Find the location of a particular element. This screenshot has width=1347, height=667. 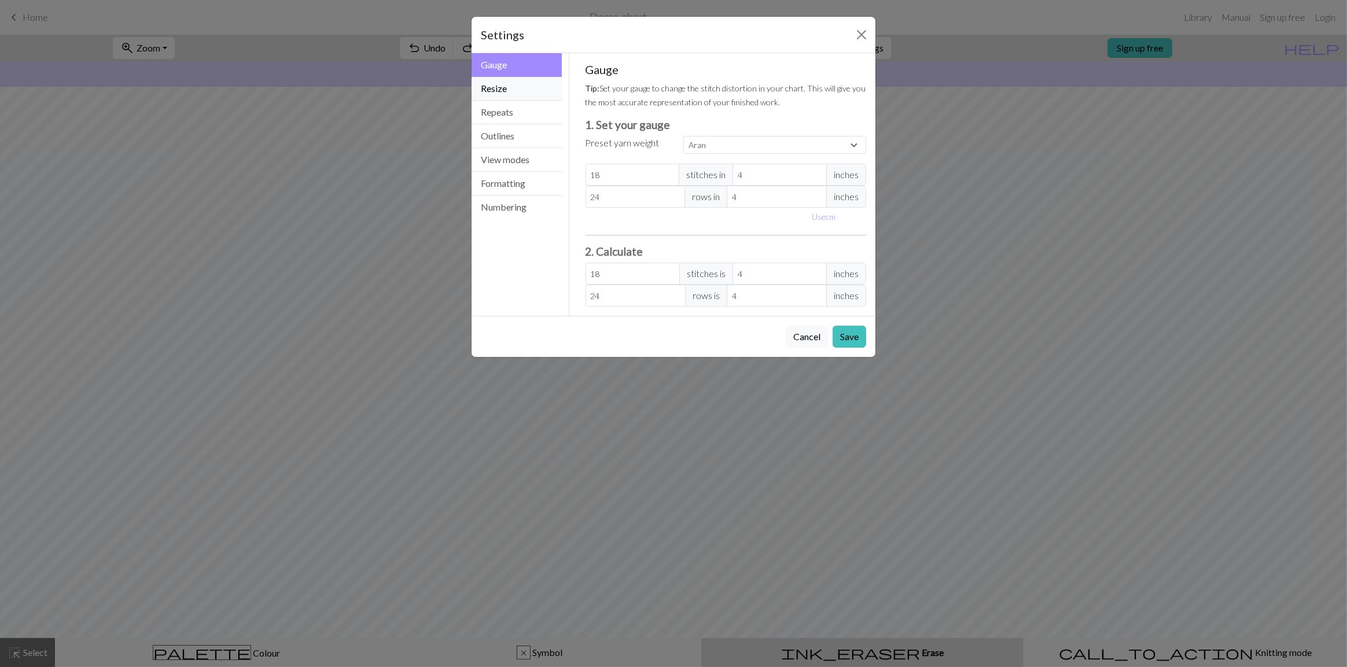

button: Gauge is located at coordinates (517, 65).